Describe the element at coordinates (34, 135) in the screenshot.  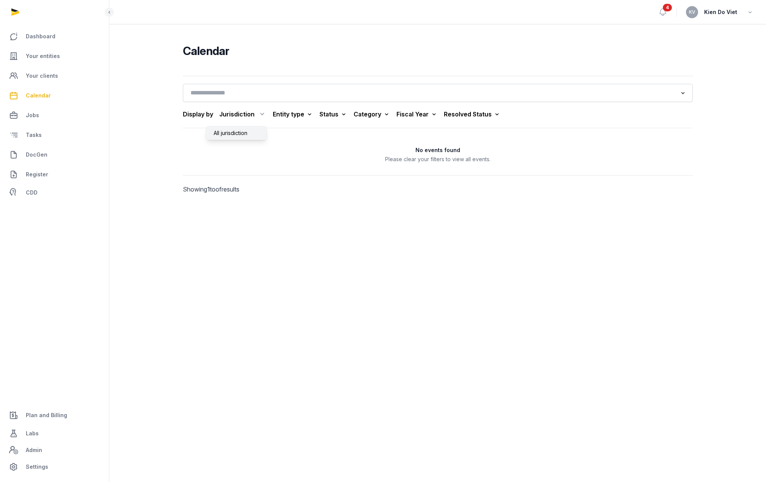
I see `span: Tasks` at that location.